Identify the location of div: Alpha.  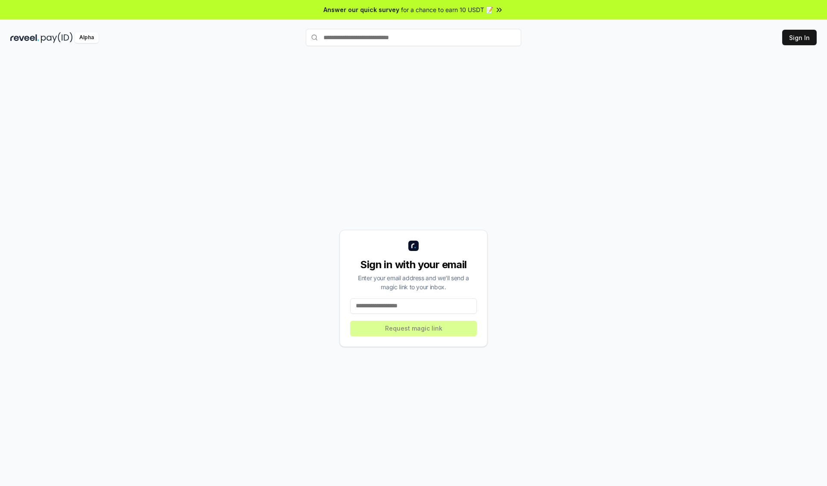
(87, 37).